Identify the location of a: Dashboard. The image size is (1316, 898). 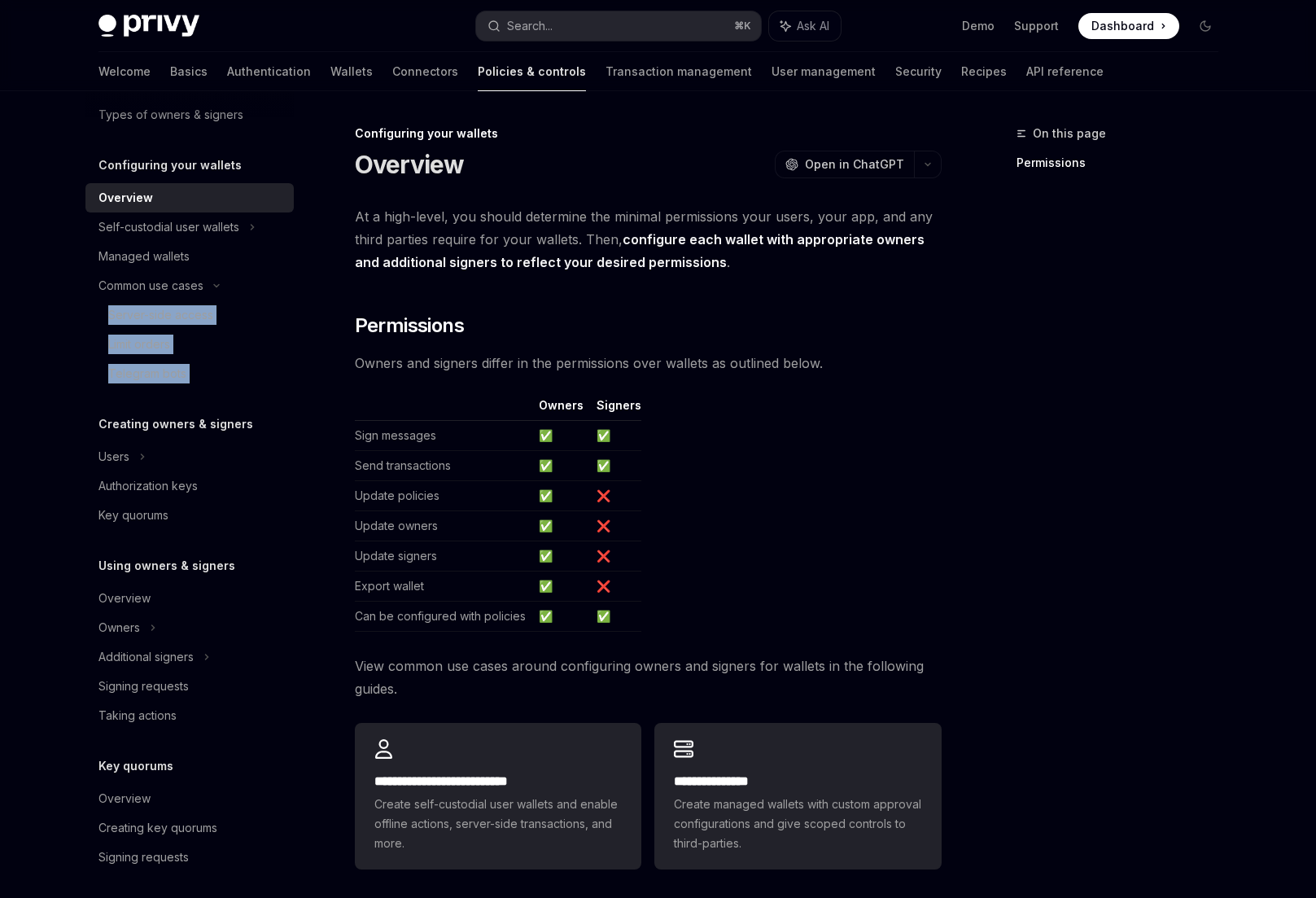
(1129, 26).